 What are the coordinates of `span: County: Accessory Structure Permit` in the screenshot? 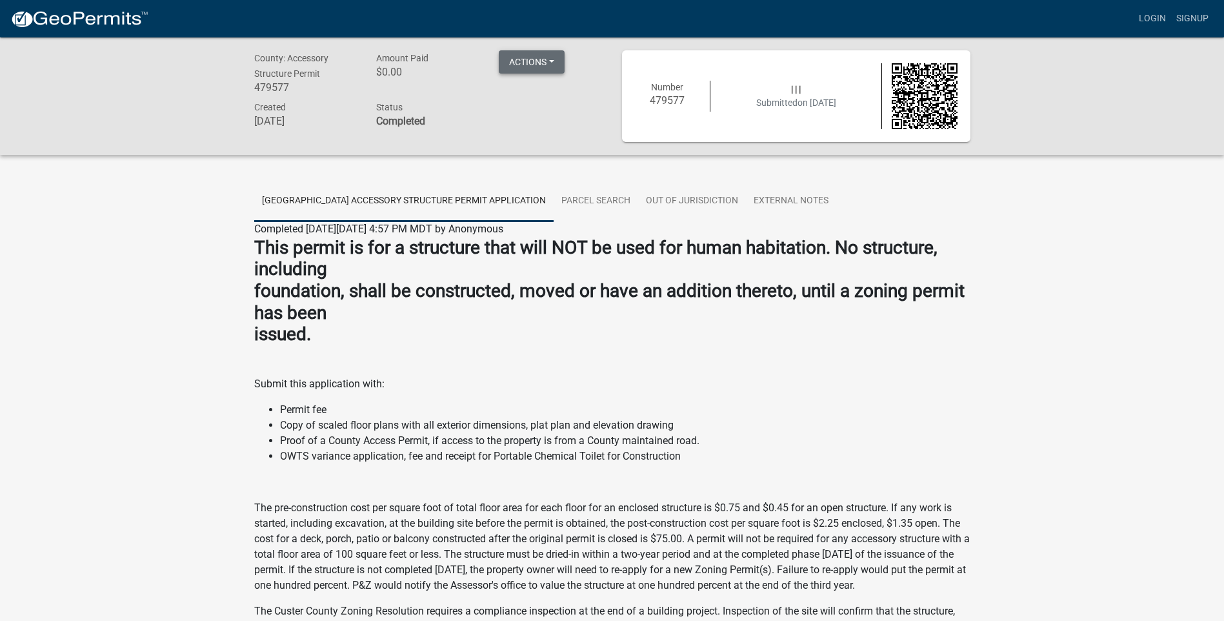 It's located at (291, 66).